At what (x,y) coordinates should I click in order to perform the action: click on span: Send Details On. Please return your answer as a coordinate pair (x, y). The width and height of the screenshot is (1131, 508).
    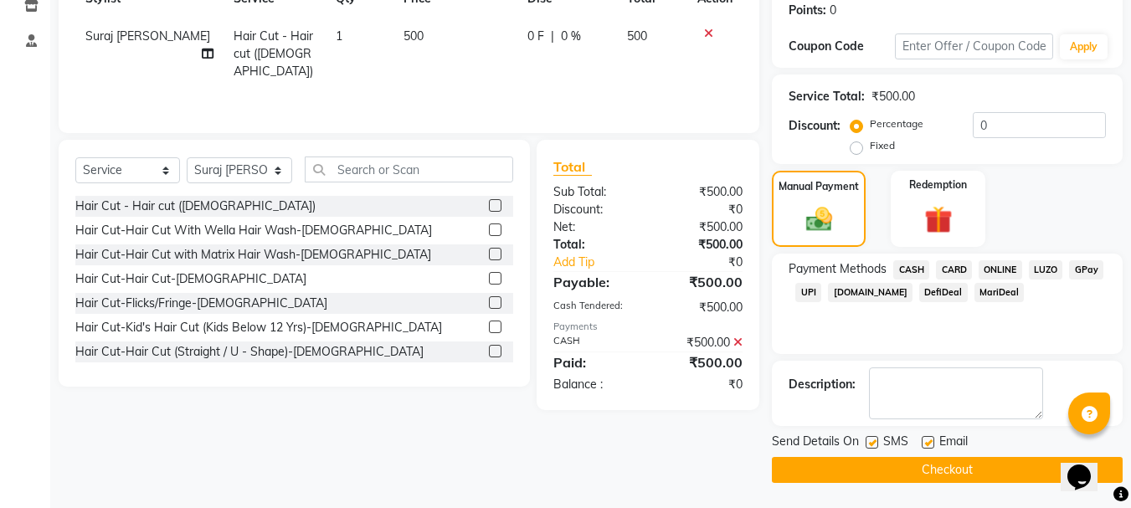
    Looking at the image, I should click on (816, 443).